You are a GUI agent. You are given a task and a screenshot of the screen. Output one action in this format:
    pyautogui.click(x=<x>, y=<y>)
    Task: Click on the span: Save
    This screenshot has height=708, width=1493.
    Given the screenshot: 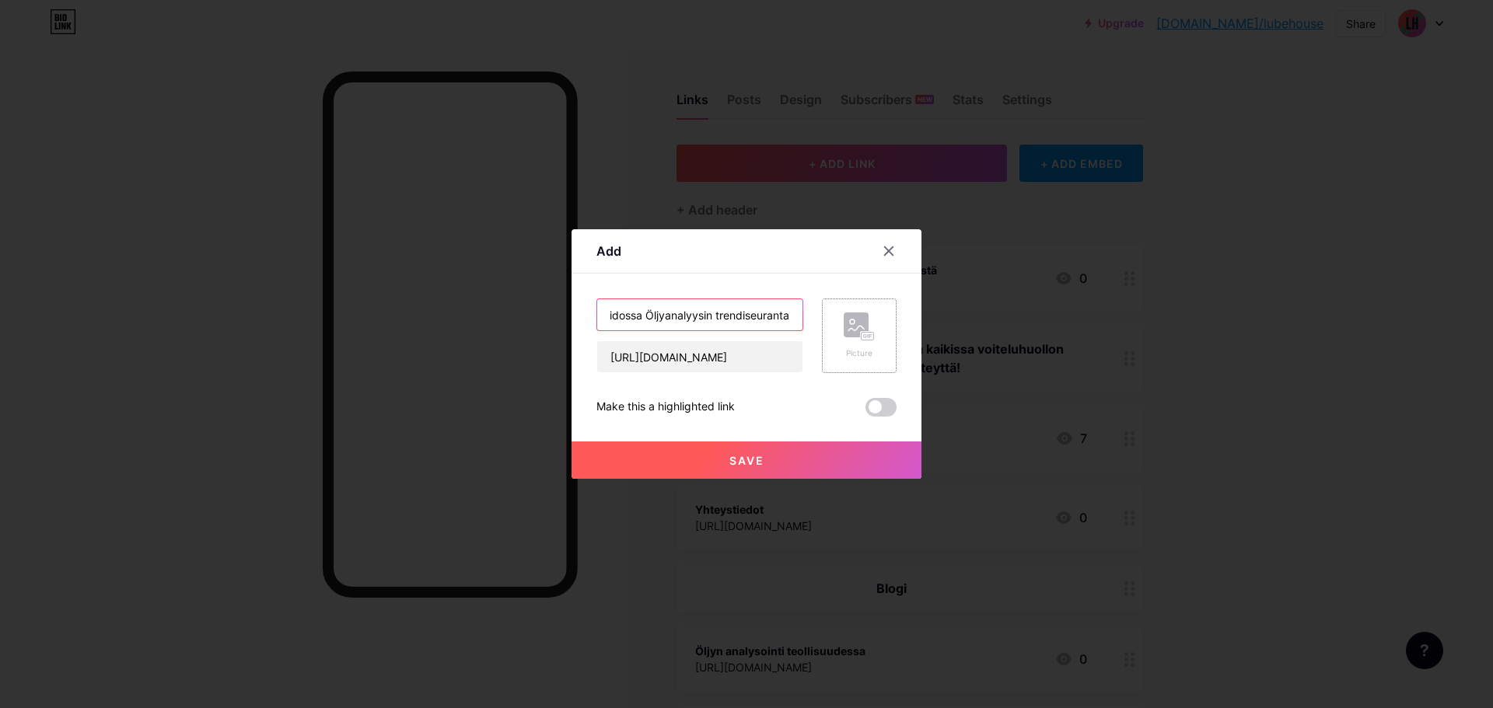 What is the action you would take?
    pyautogui.click(x=746, y=460)
    